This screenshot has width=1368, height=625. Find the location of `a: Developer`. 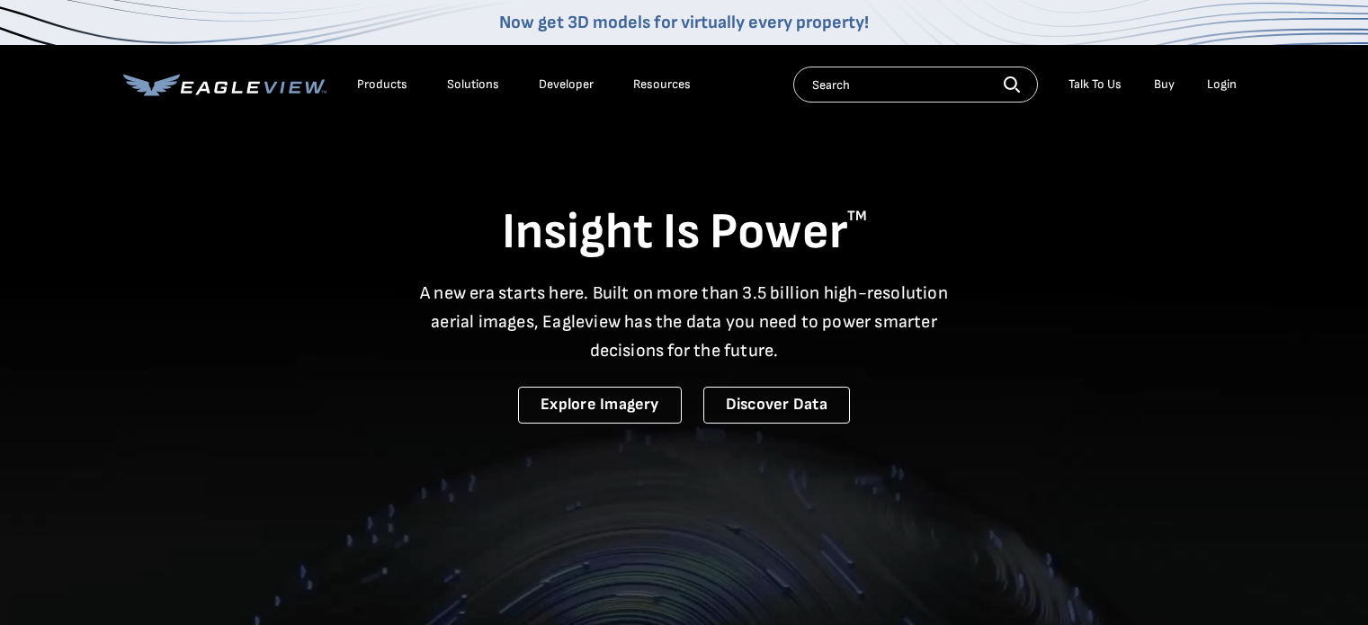

a: Developer is located at coordinates (566, 85).